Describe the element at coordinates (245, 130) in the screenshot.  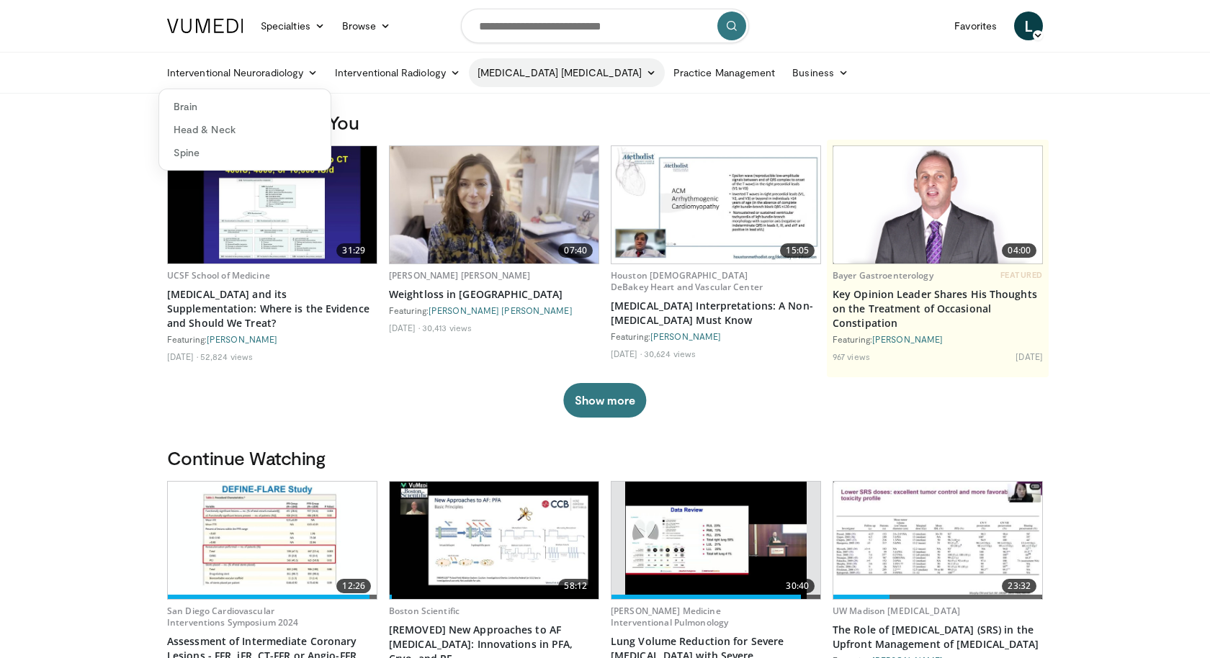
I see `a: Head & Neck` at that location.